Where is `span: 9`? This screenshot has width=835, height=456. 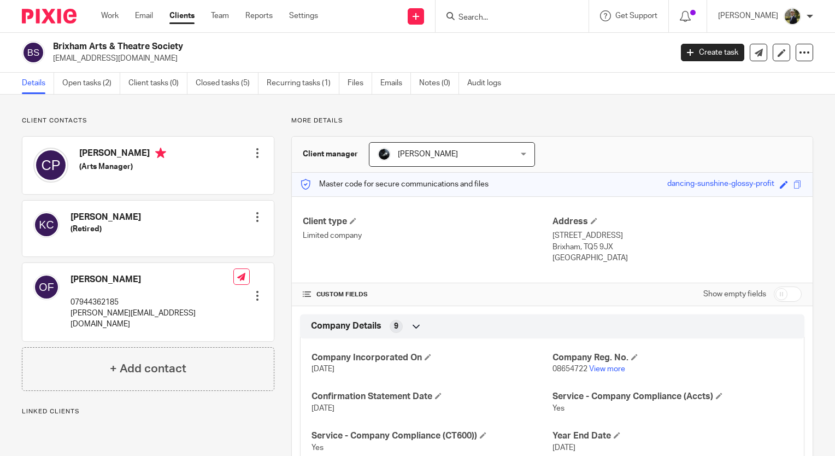 span: 9 is located at coordinates (396, 326).